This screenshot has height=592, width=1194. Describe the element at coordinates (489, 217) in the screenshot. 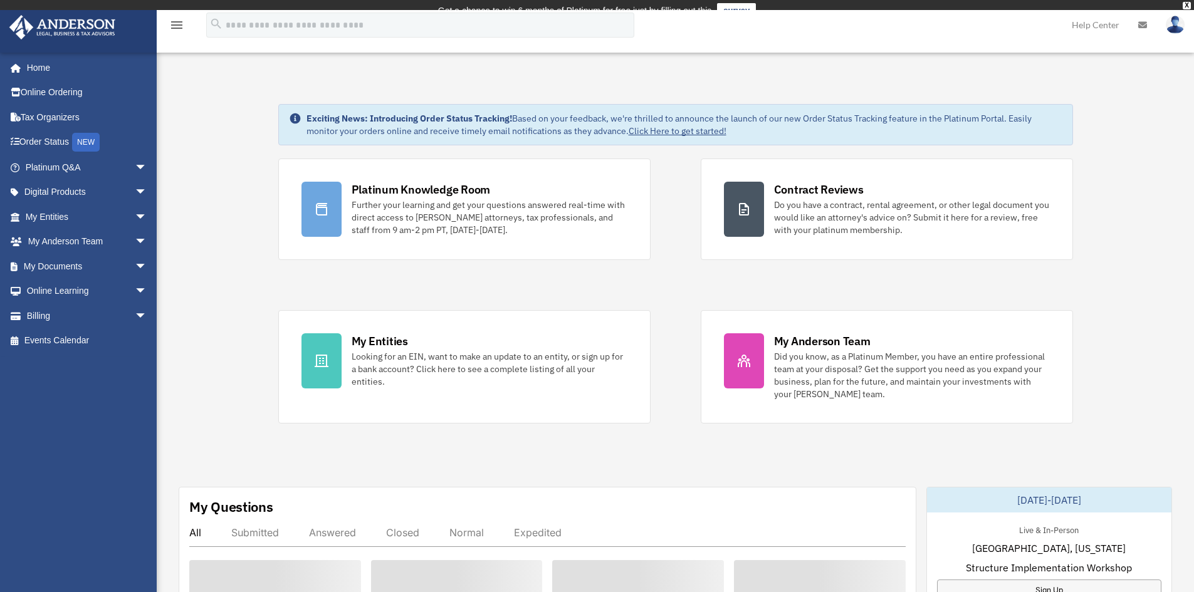

I see `div: Further your learning and get your questions answered real-time with direct access to [PERSON_NAM...` at that location.